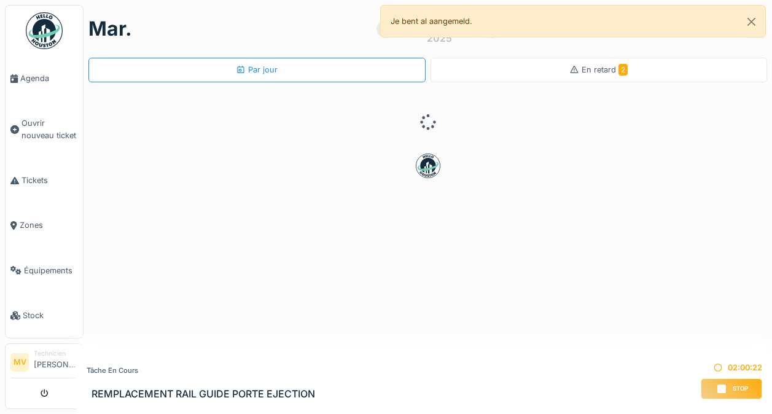 This screenshot has height=414, width=772. Describe the element at coordinates (573, 21) in the screenshot. I see `div: Je bent al aangemeld.` at that location.